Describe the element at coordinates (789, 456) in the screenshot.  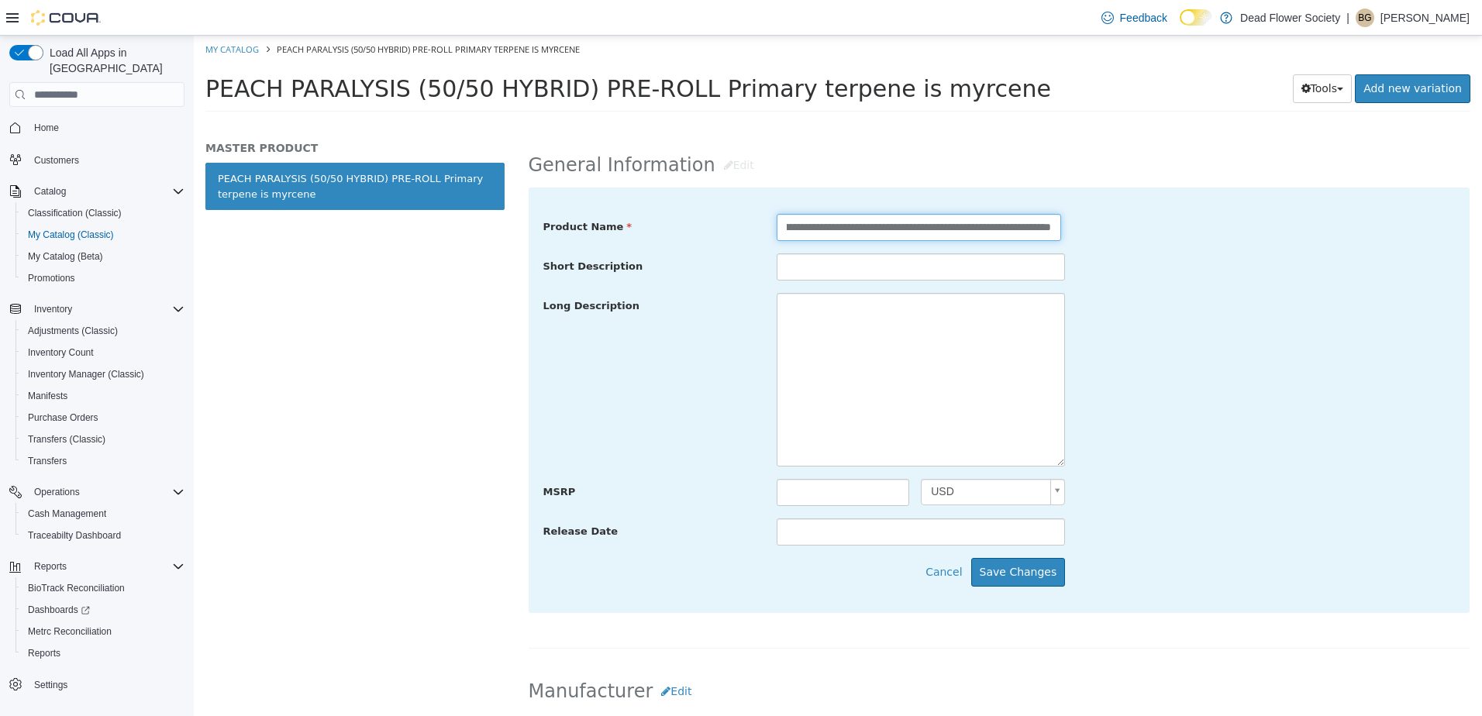
I see `span: USD` at that location.